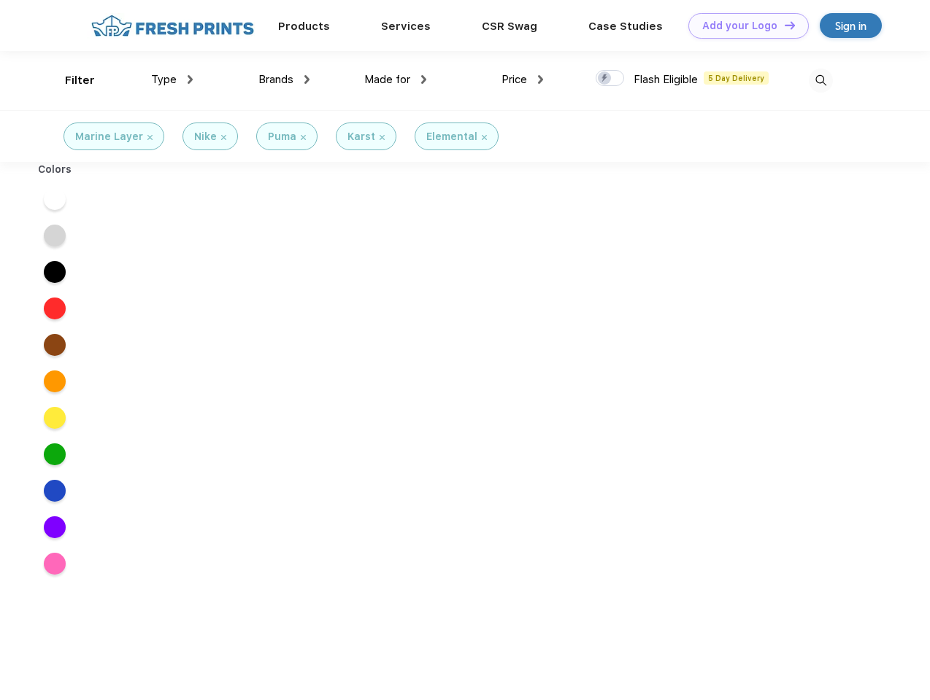 This screenshot has height=700, width=930. Describe the element at coordinates (820, 80) in the screenshot. I see `img: desktop_search.svg` at that location.